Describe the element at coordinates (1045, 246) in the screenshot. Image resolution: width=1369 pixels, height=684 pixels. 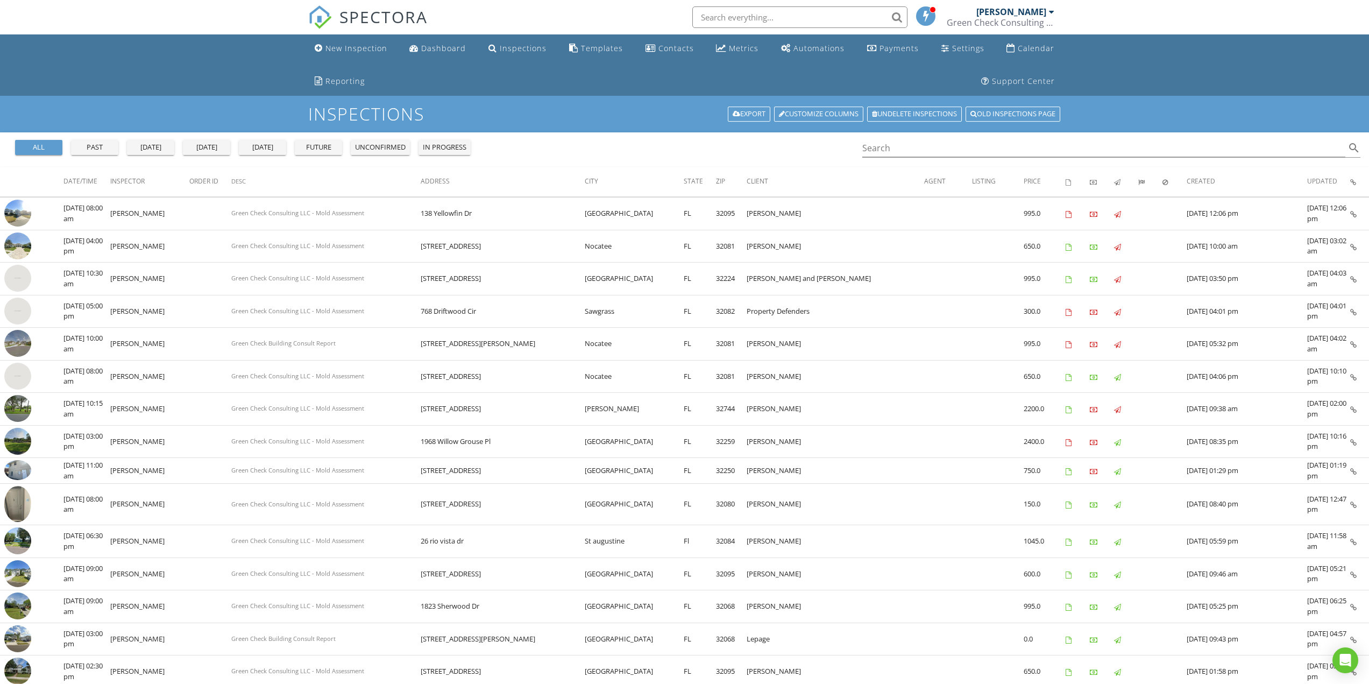
I see `td: 650.0` at that location.